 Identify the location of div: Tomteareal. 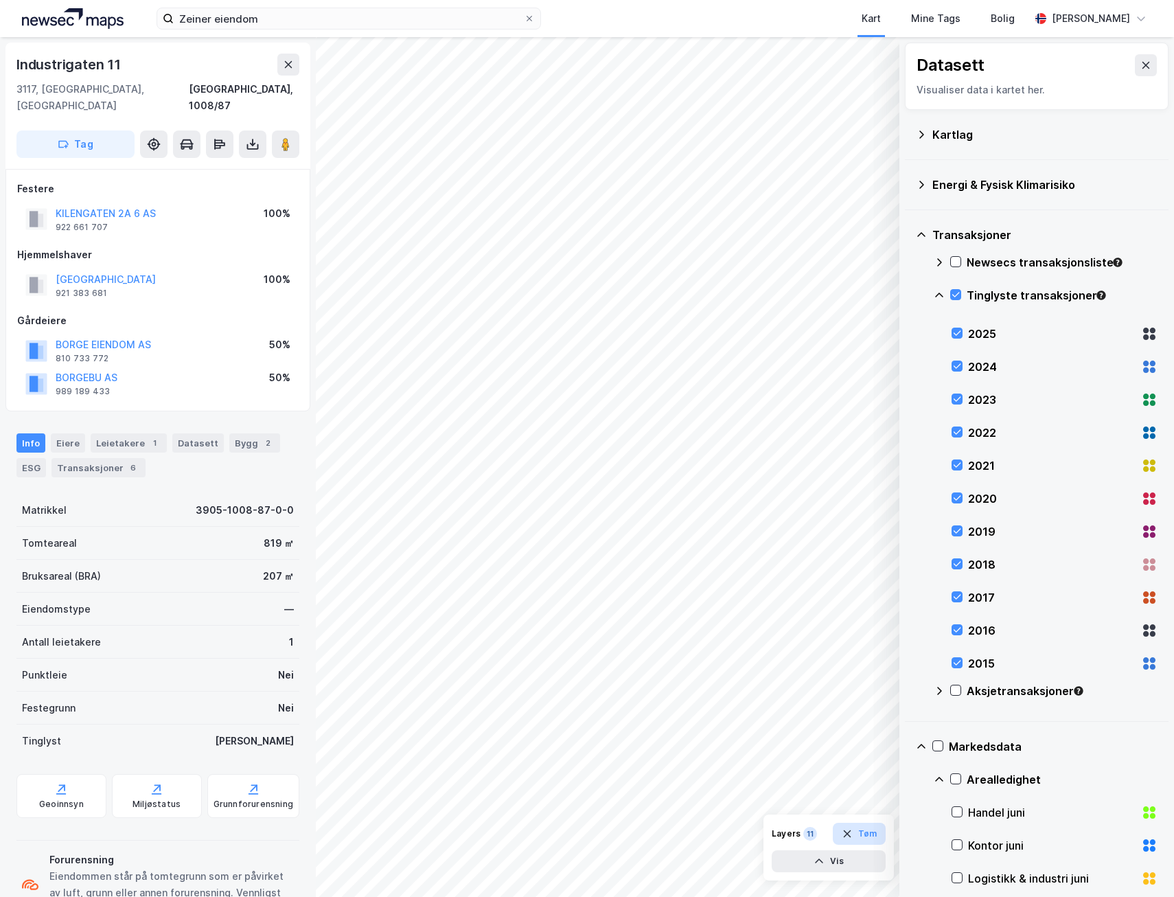
(49, 543).